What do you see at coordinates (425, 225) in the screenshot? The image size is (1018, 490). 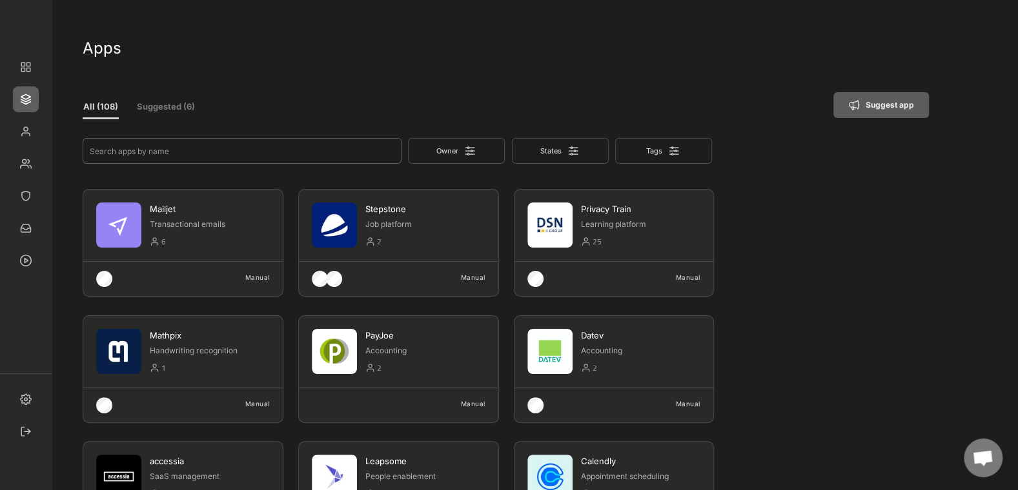 I see `div: Job platform` at bounding box center [425, 225].